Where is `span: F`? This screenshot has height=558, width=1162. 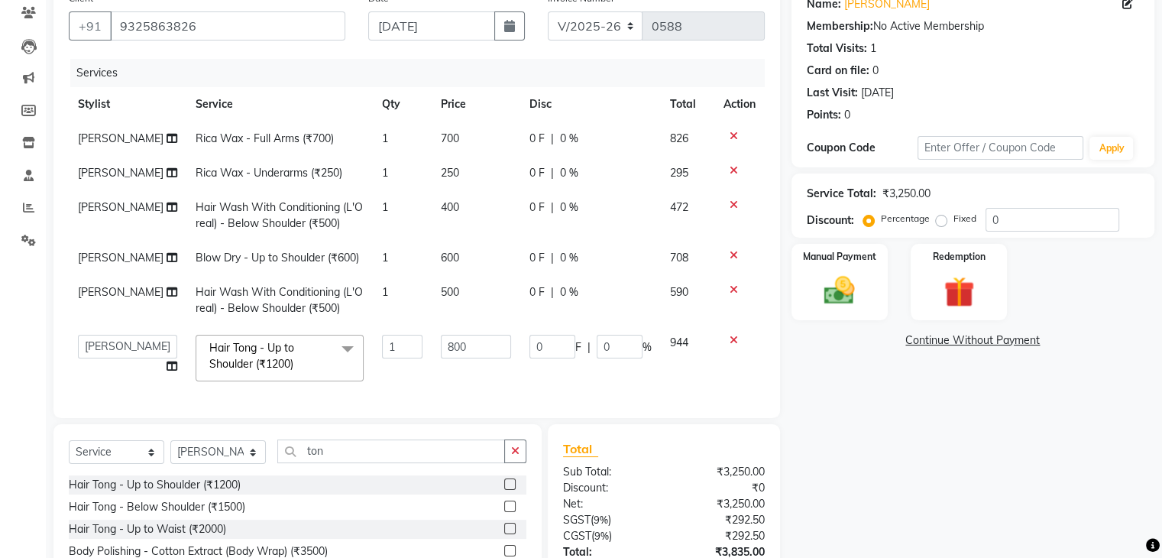 span: F is located at coordinates (579, 347).